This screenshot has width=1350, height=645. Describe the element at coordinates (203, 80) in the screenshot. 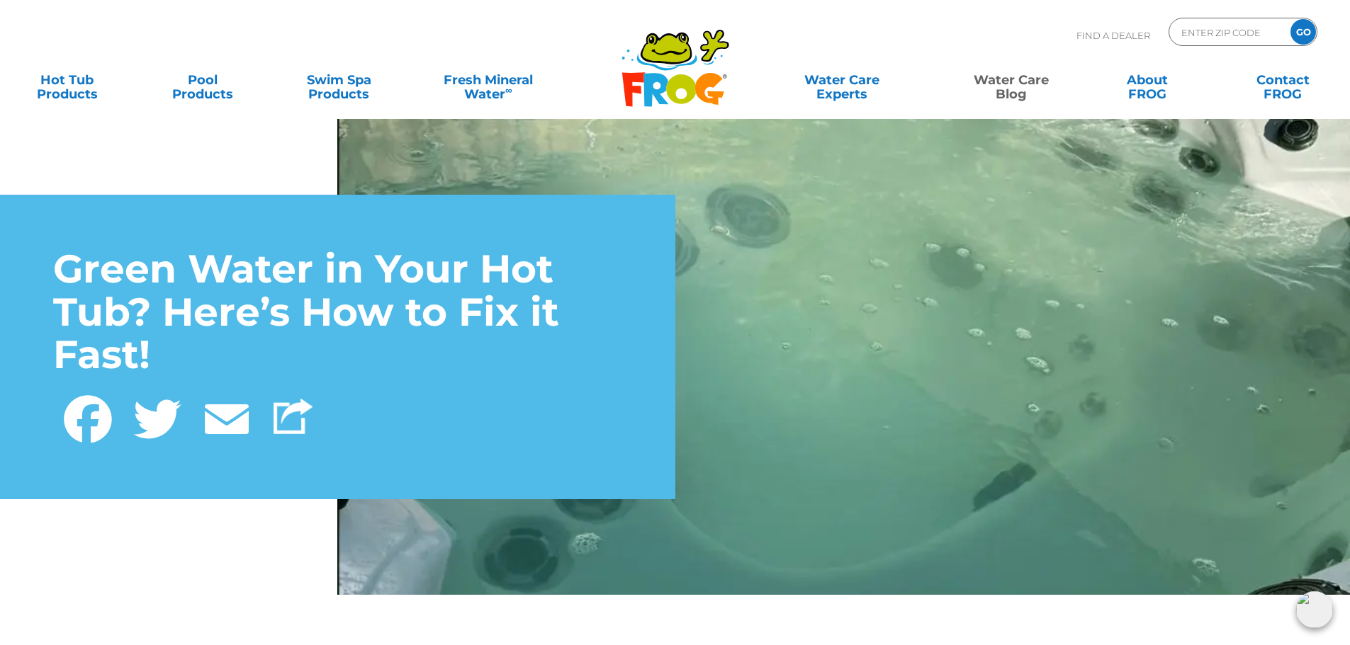

I see `a: PoolProducts` at that location.